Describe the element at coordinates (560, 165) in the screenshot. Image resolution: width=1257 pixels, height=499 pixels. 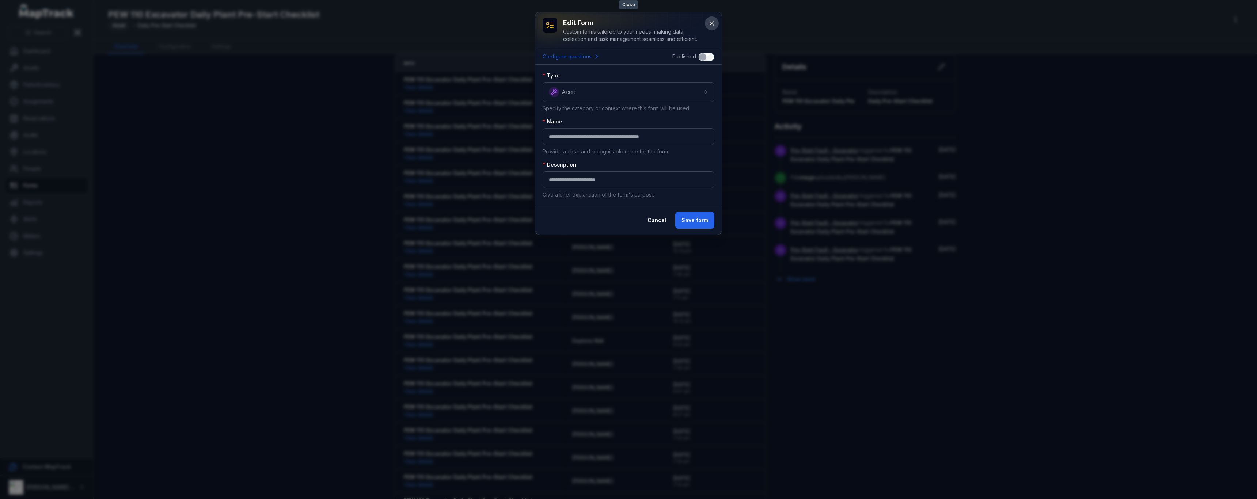
I see `label: Description` at that location.